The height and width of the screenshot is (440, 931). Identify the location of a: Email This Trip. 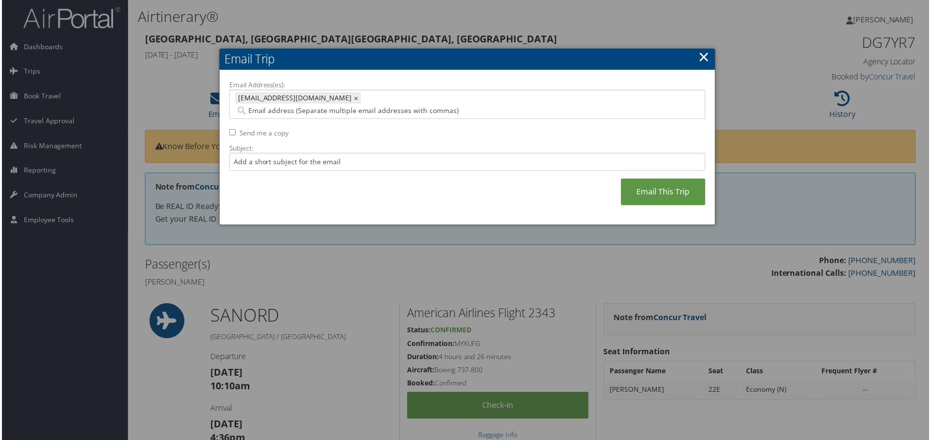
(664, 192).